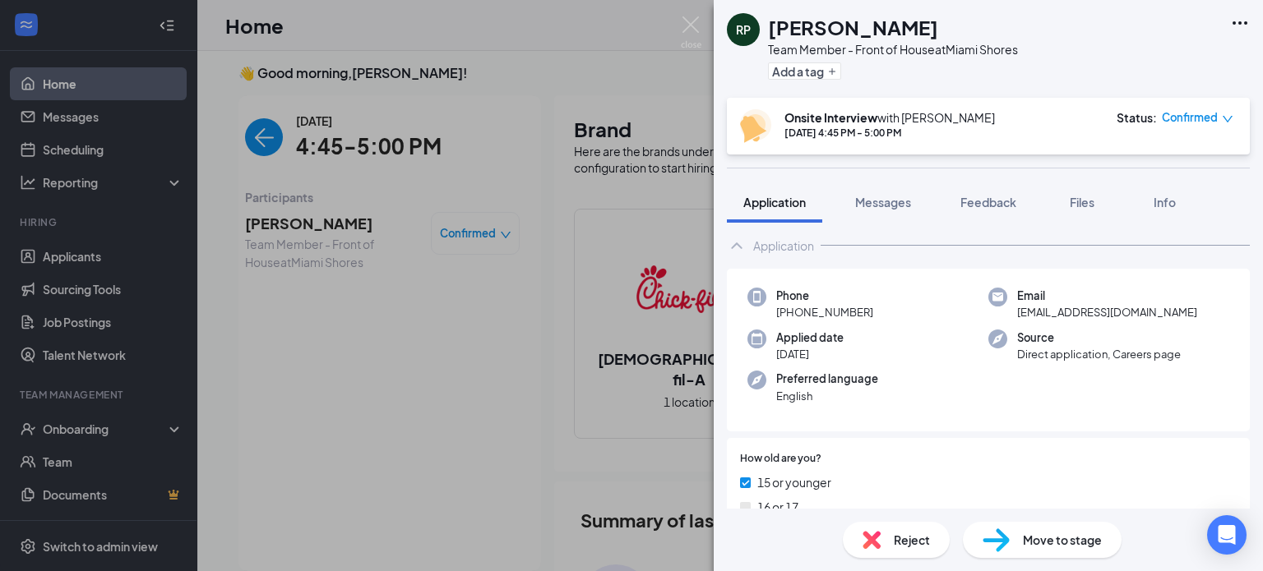  What do you see at coordinates (827, 396) in the screenshot?
I see `span: English` at bounding box center [827, 396].